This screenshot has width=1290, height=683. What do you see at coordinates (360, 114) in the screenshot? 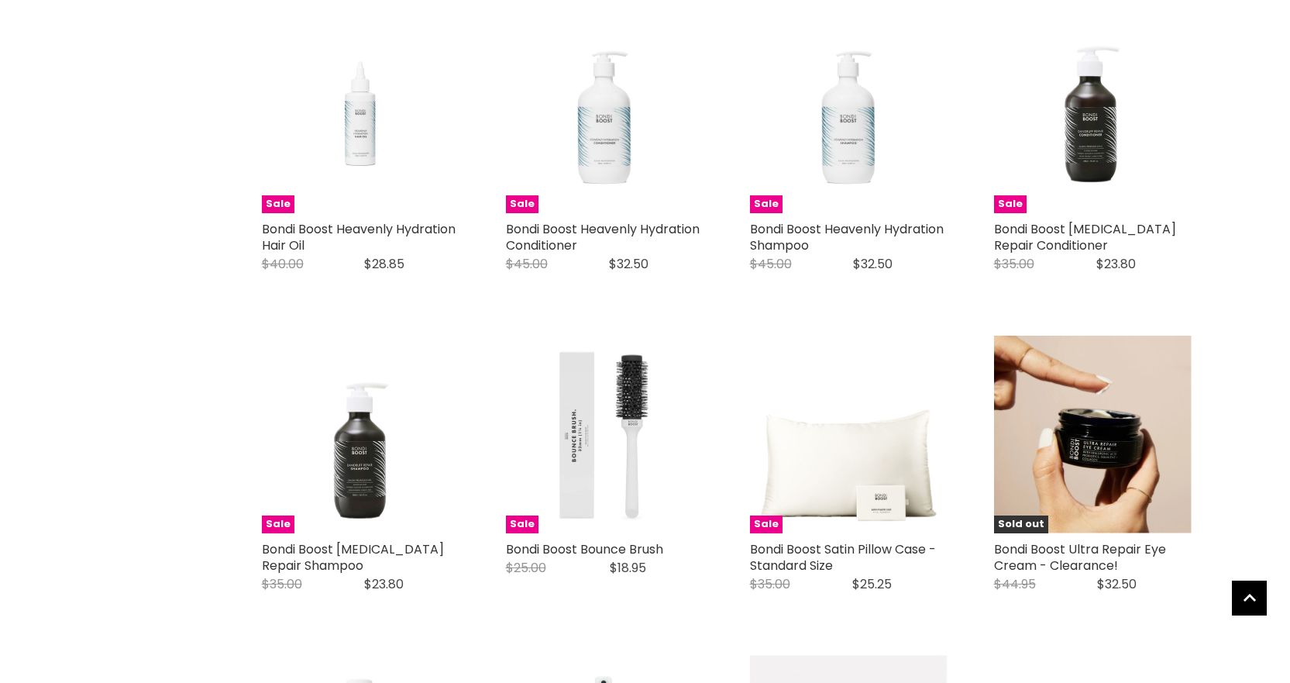
I see `a: Bondi Boost Heavenly Hydration Hair Oil Sale` at bounding box center [360, 114].